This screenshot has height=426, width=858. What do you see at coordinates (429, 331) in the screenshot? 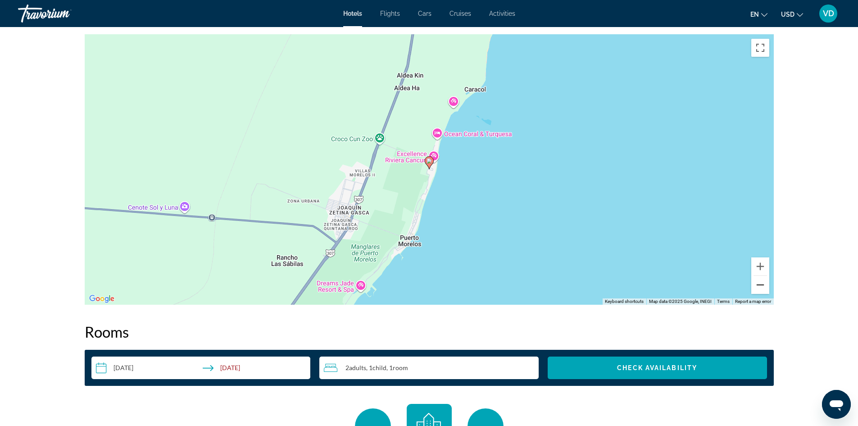
I see `h2: Rooms` at bounding box center [429, 331].